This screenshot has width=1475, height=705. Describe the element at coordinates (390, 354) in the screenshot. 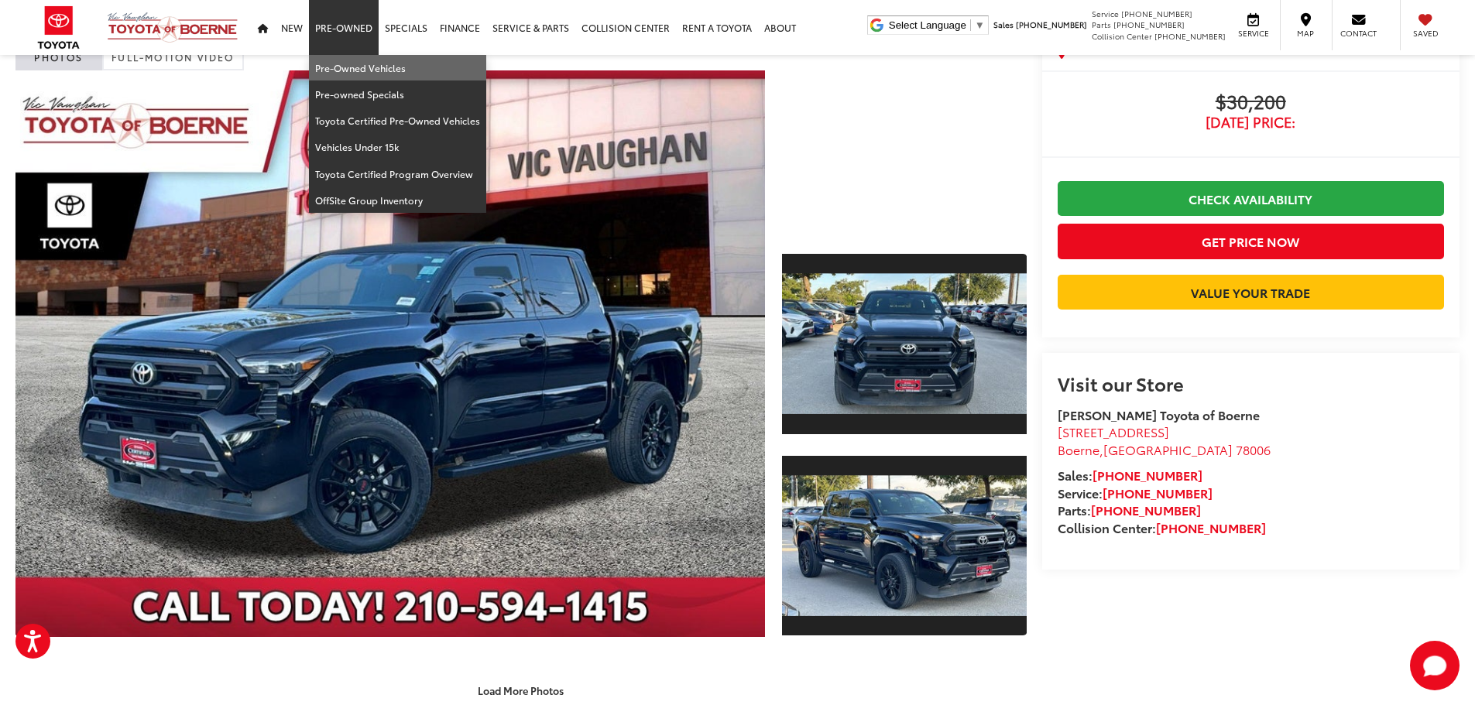

I see `a: Expand Photo 0` at that location.